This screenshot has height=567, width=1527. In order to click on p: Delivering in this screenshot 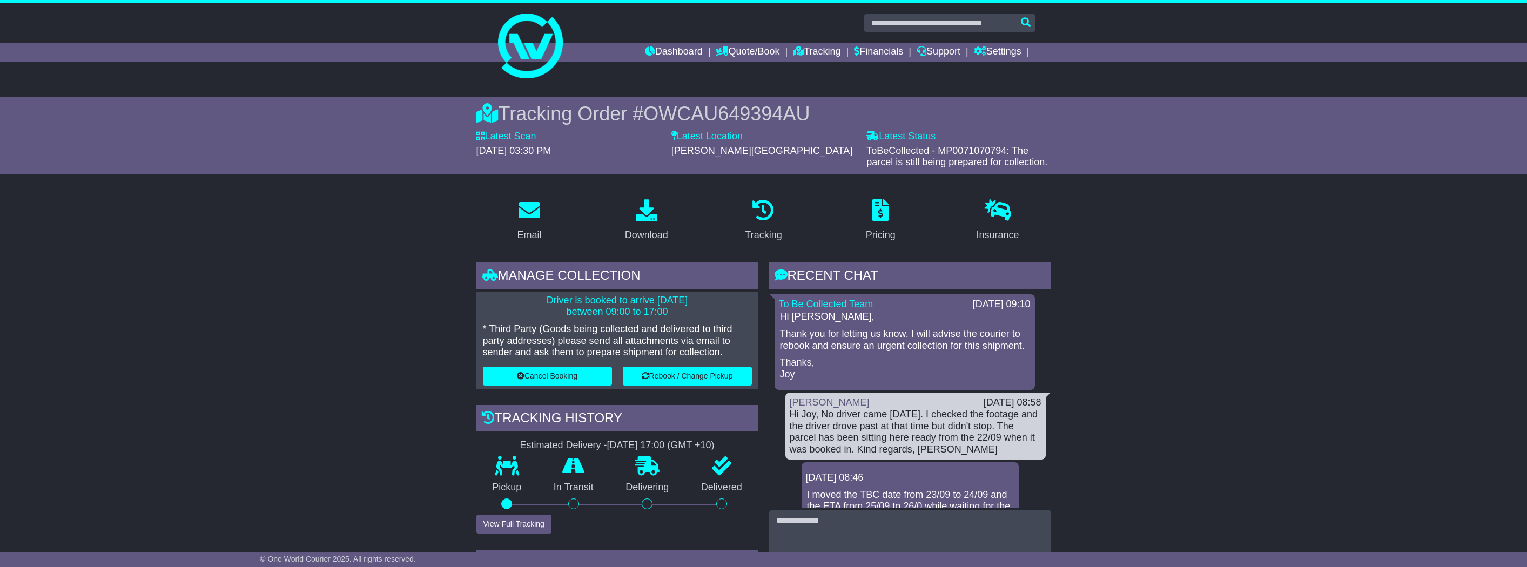, I will do `click(648, 488)`.